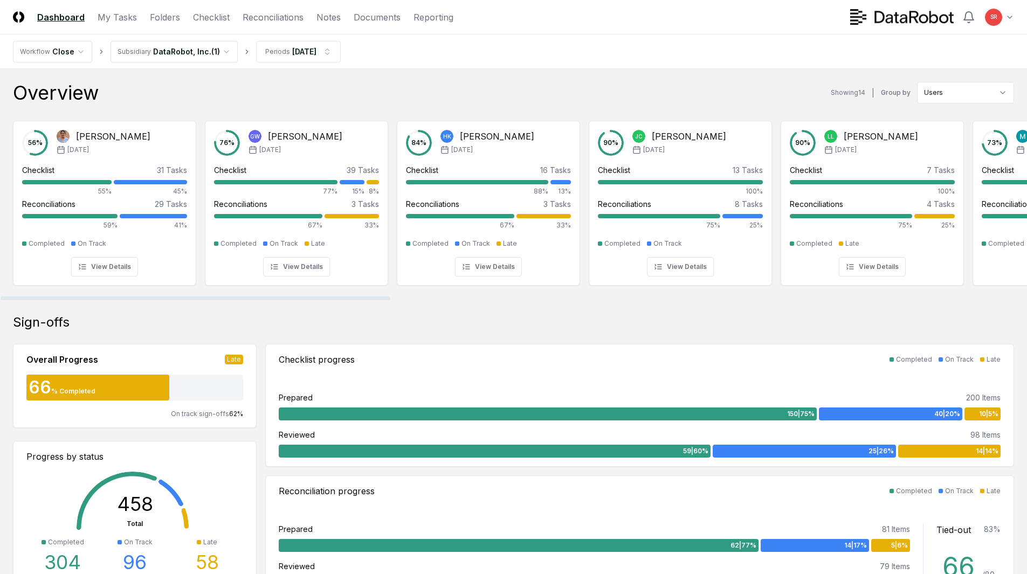 This screenshot has height=574, width=1027. Describe the element at coordinates (801, 414) in the screenshot. I see `span: 150 | 75 %` at that location.